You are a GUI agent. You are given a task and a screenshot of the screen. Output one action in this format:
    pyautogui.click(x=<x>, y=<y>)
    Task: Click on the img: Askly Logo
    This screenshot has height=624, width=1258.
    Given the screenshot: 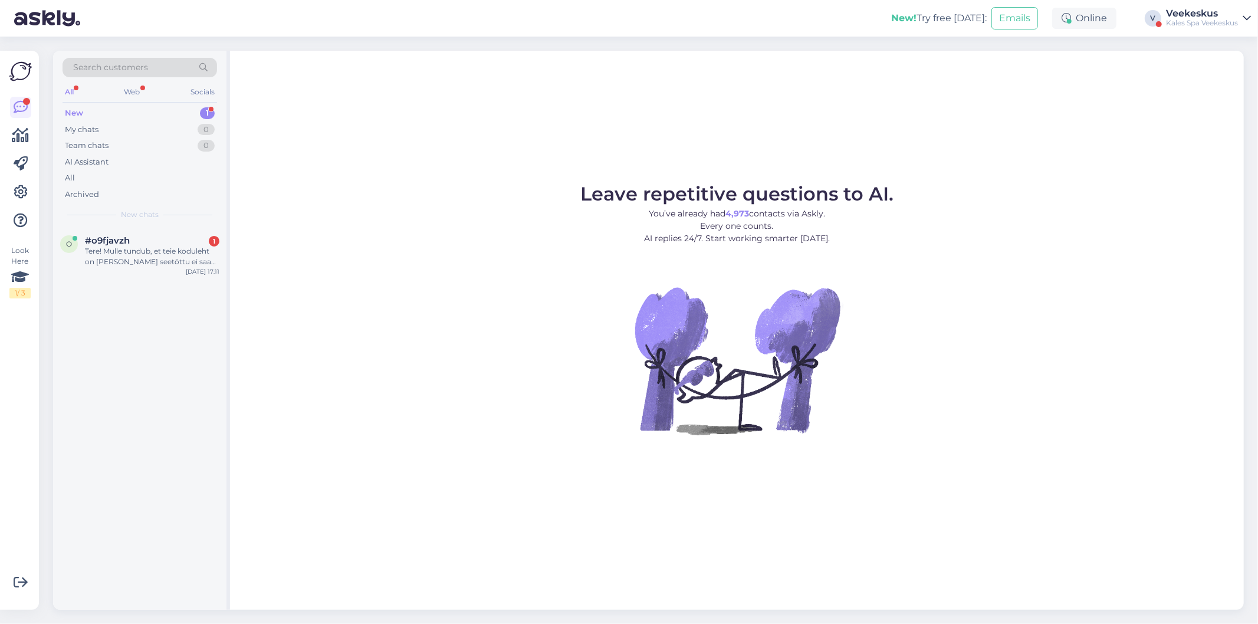 What is the action you would take?
    pyautogui.click(x=21, y=71)
    